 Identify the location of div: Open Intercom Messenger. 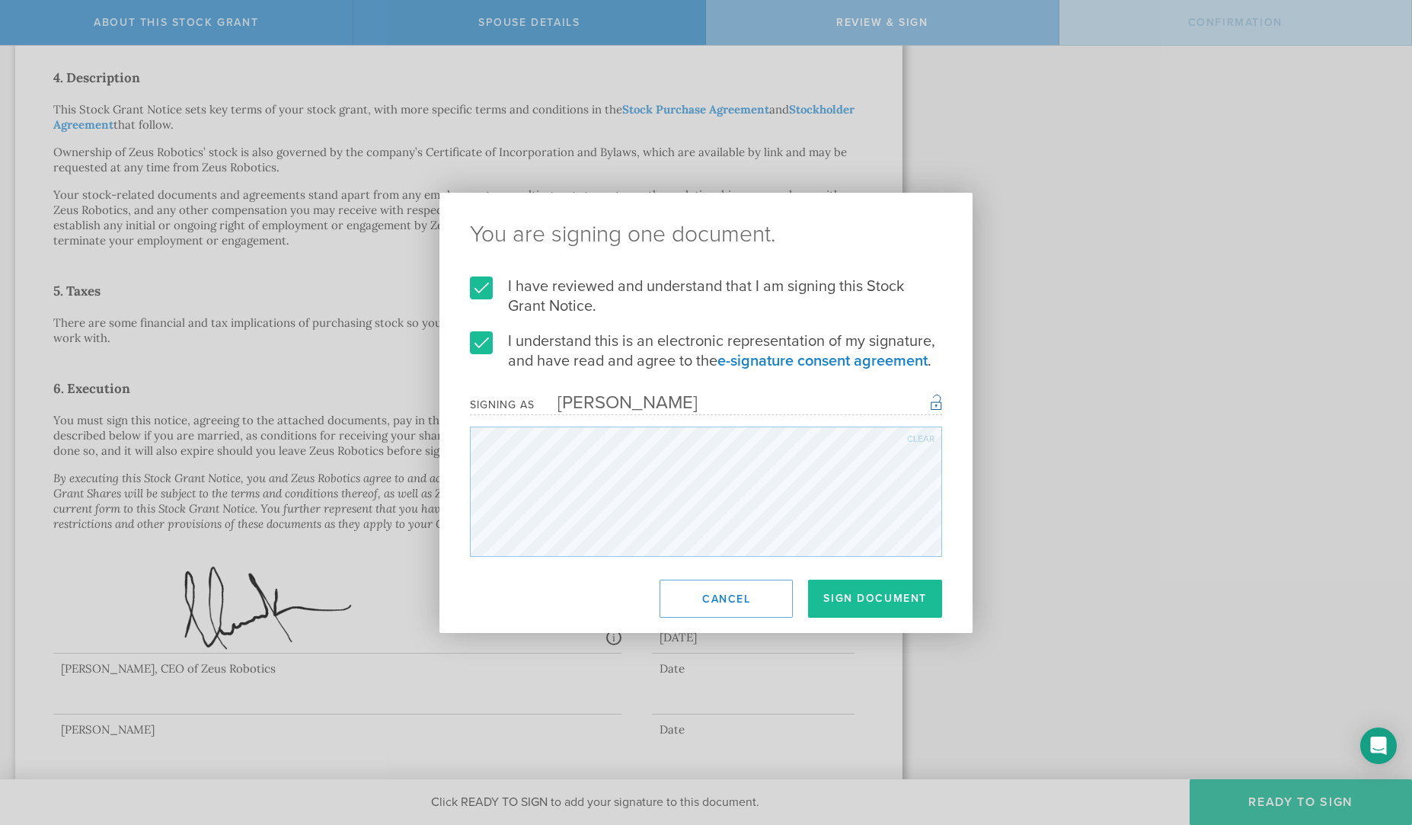
(1378, 745).